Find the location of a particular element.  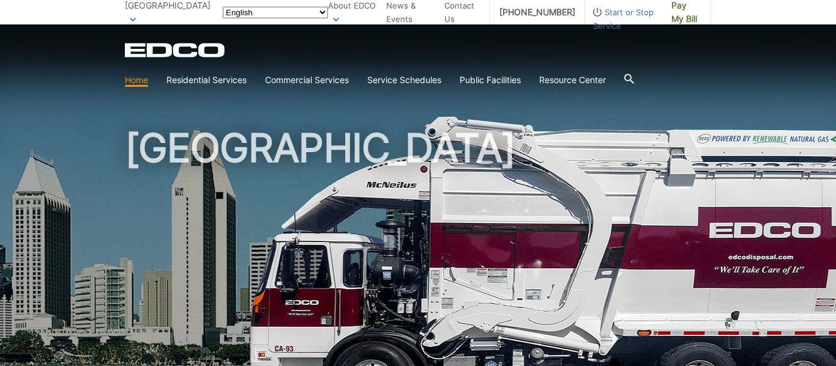

a: Service Schedules is located at coordinates (404, 80).